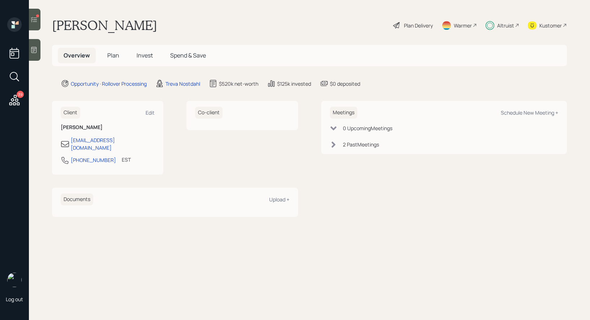 This screenshot has width=590, height=320. I want to click on div: Opportunity · Rollover Processing, so click(109, 84).